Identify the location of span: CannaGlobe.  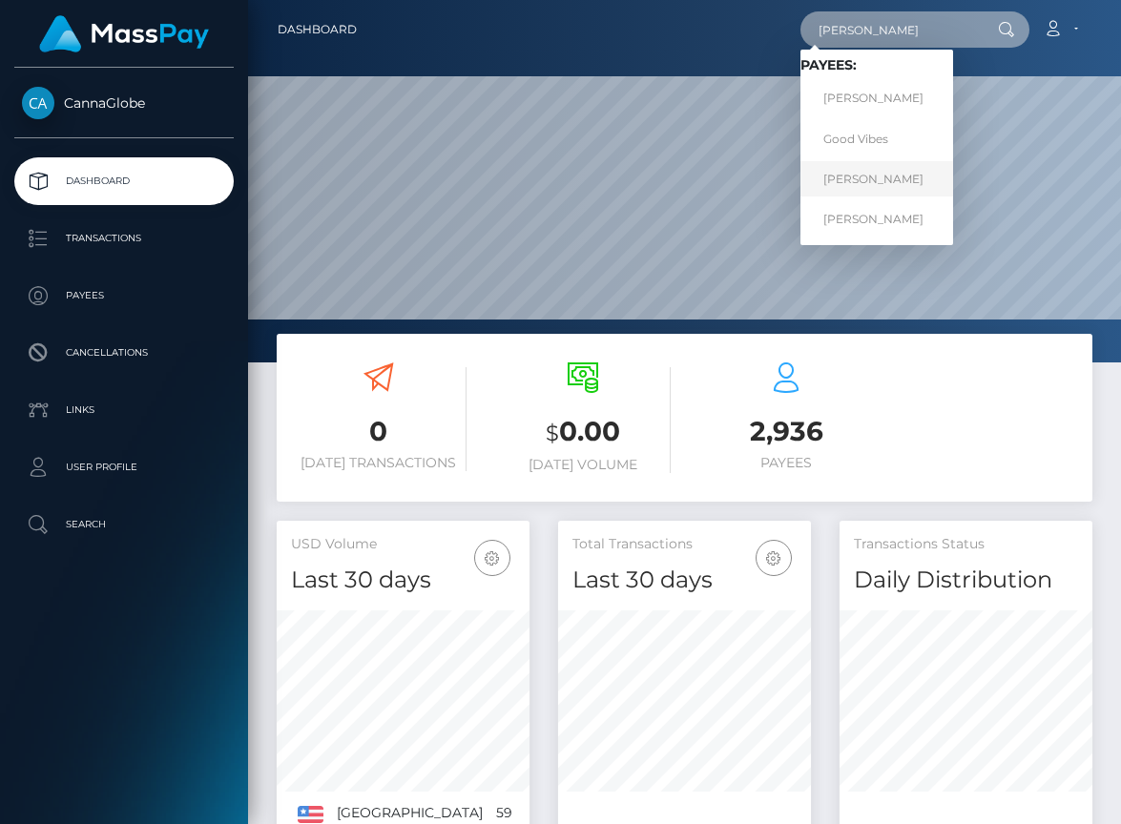
(124, 103).